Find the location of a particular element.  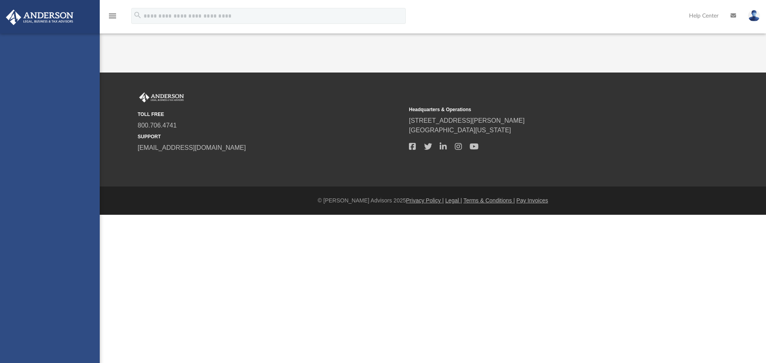

small: TOLL FREE is located at coordinates (270, 114).